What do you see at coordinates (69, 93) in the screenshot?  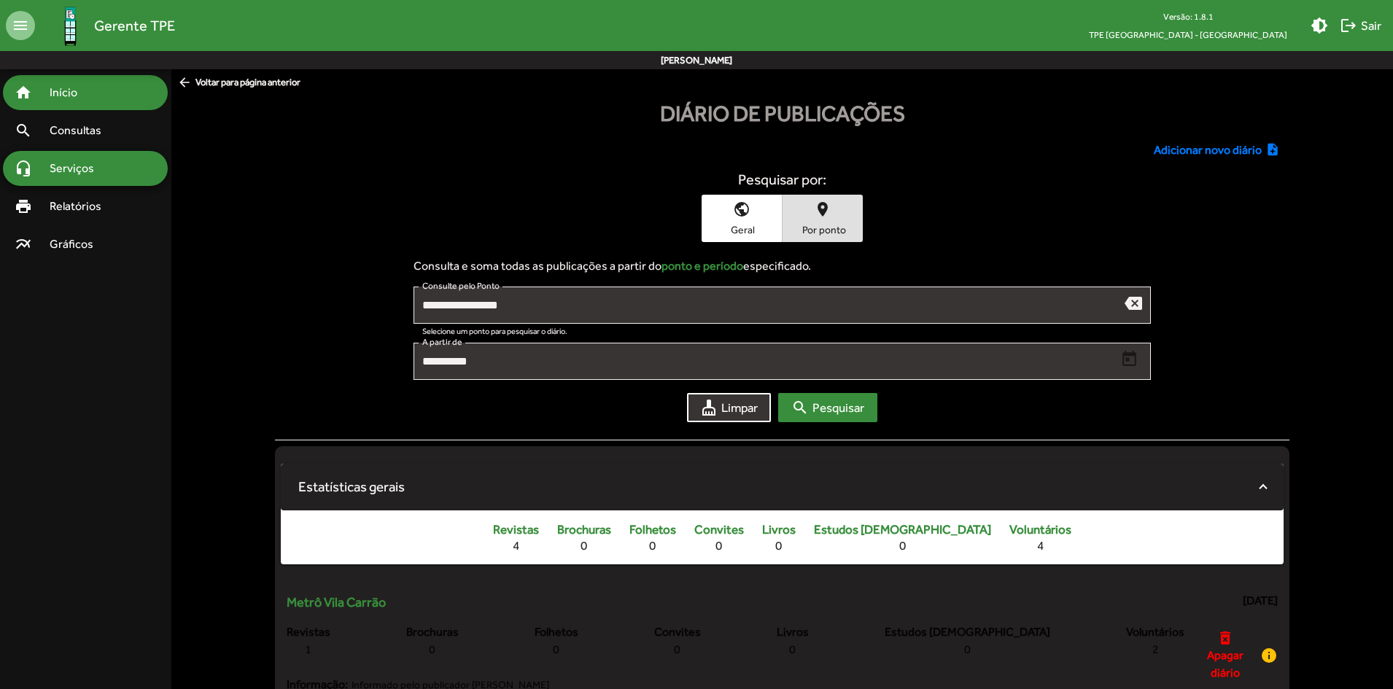 I see `span: Início` at bounding box center [69, 93].